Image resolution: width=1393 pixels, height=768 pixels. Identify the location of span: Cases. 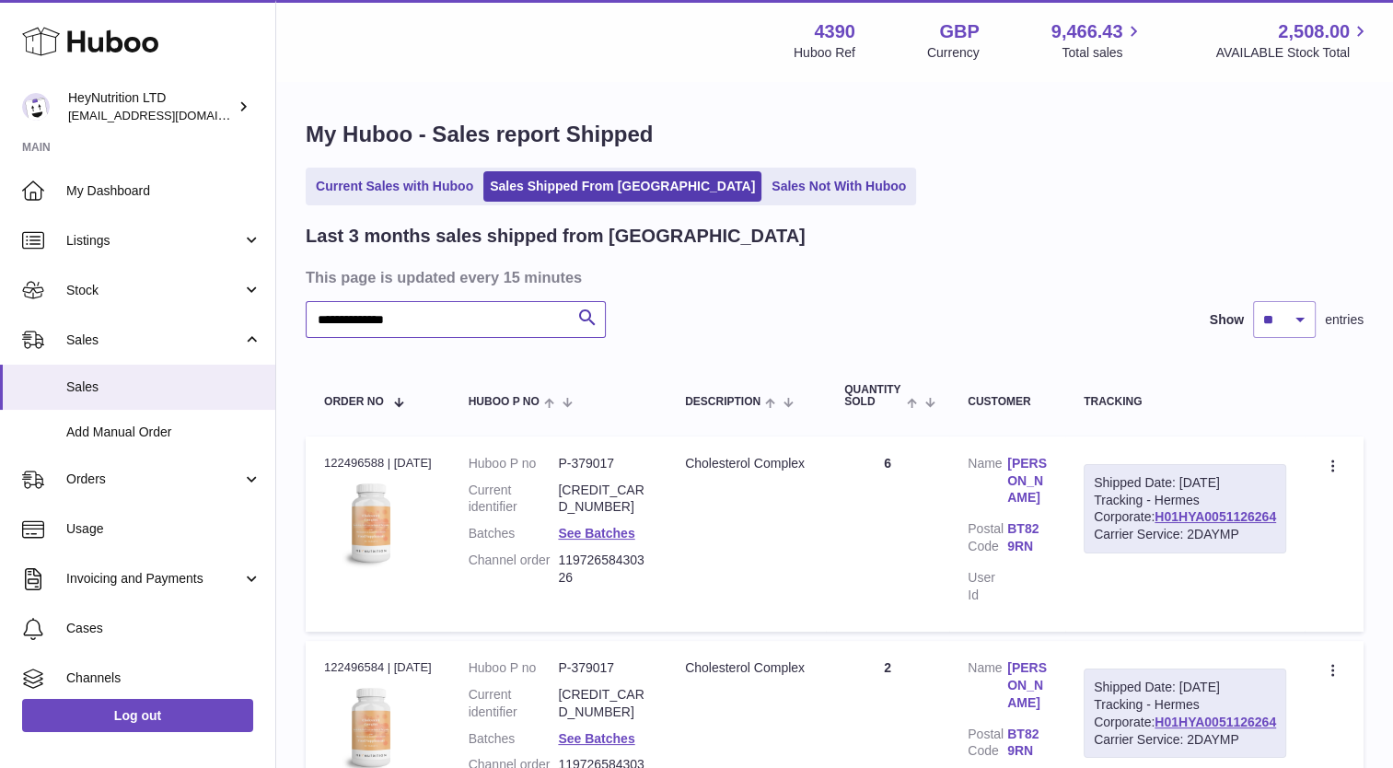
(164, 628).